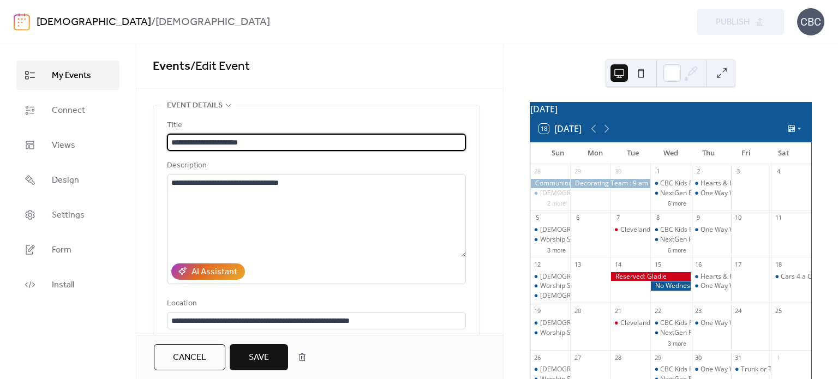 The height and width of the screenshot is (379, 838). I want to click on a: Cancel, so click(189, 357).